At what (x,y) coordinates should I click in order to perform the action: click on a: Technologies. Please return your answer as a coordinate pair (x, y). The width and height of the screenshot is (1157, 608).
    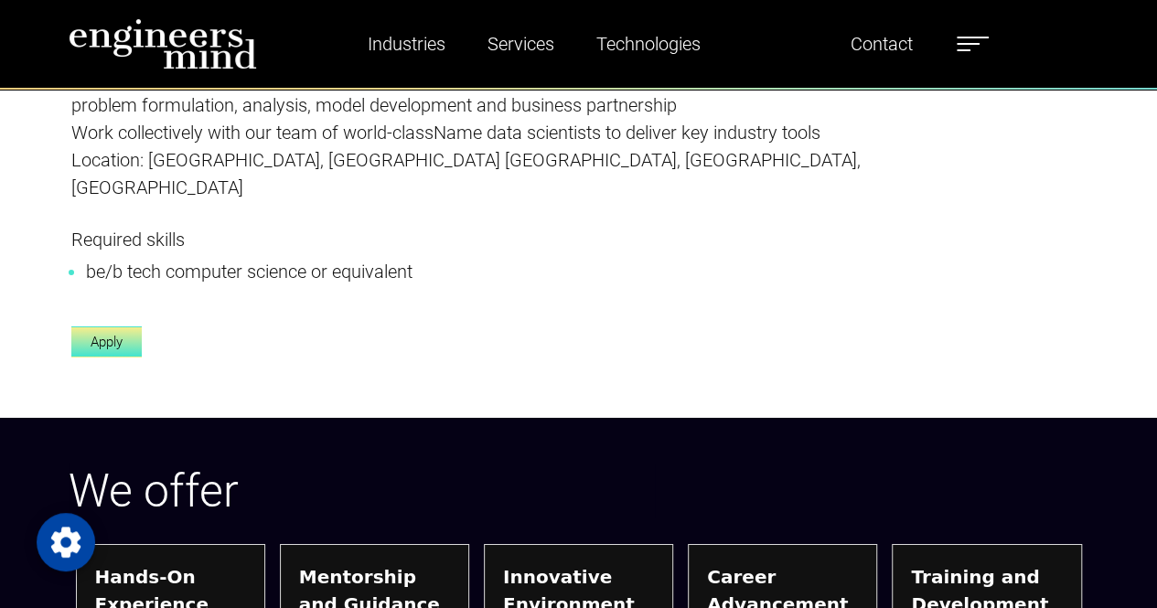
    Looking at the image, I should click on (648, 44).